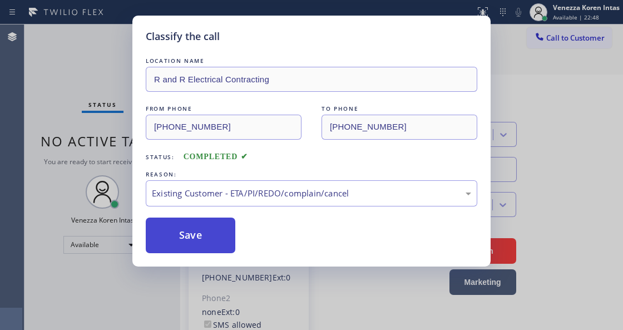 The width and height of the screenshot is (623, 330). What do you see at coordinates (312, 193) in the screenshot?
I see `div: Existing Customer - ETA/PI/REDO/complain/cancel` at bounding box center [312, 193].